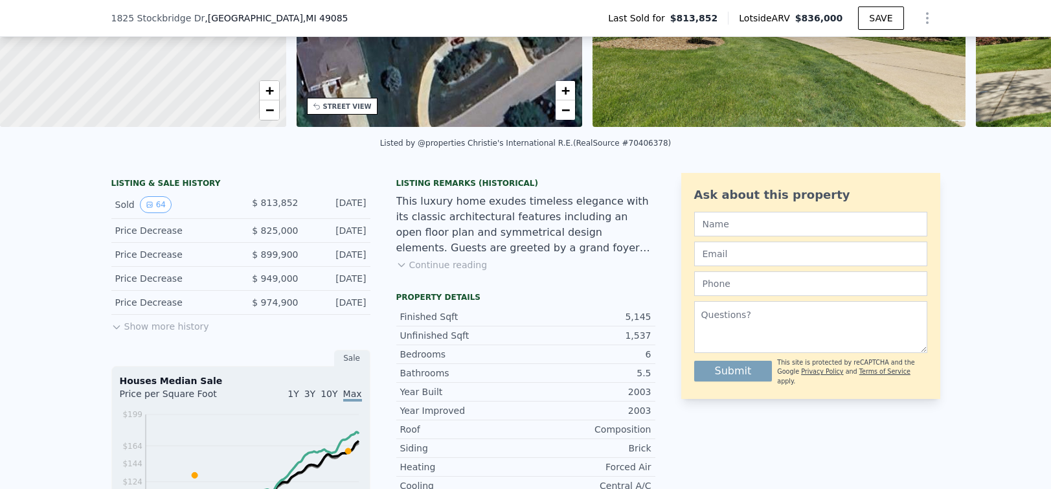 This screenshot has height=489, width=1051. I want to click on div: 6, so click(588, 354).